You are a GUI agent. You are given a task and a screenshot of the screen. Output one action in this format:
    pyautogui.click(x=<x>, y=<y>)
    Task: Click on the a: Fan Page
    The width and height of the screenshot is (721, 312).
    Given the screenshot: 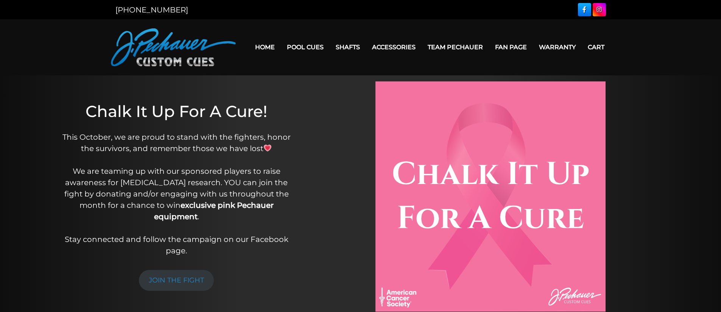 What is the action you would take?
    pyautogui.click(x=511, y=47)
    